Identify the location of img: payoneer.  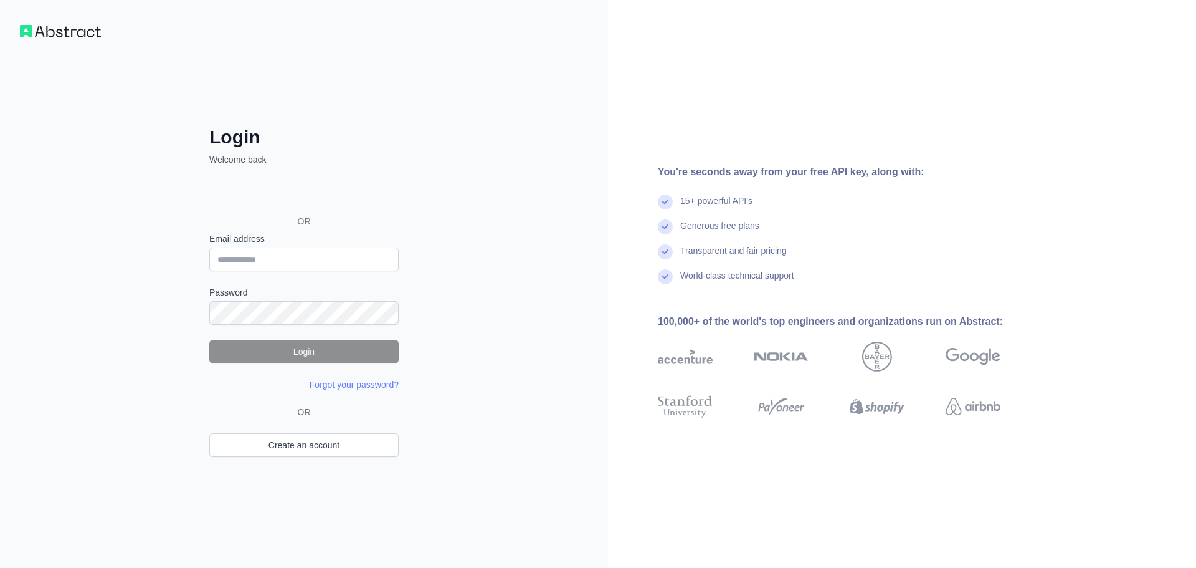
(781, 406).